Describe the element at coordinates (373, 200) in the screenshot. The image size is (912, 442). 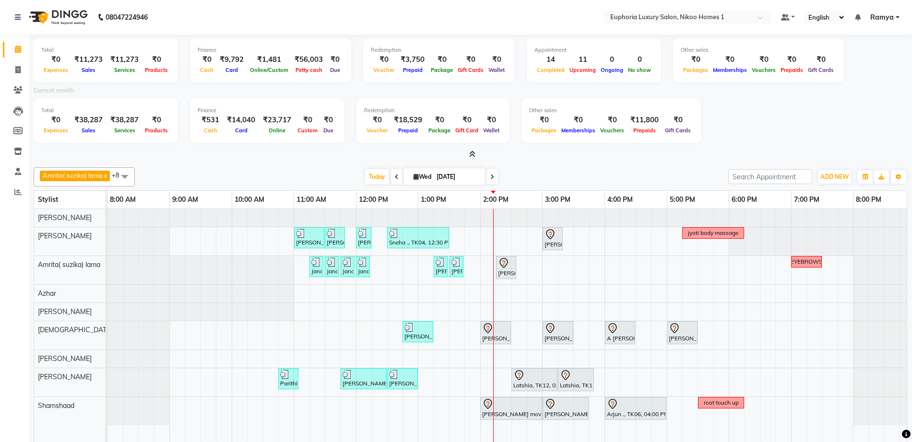
I see `a: 12:00 PM` at that location.